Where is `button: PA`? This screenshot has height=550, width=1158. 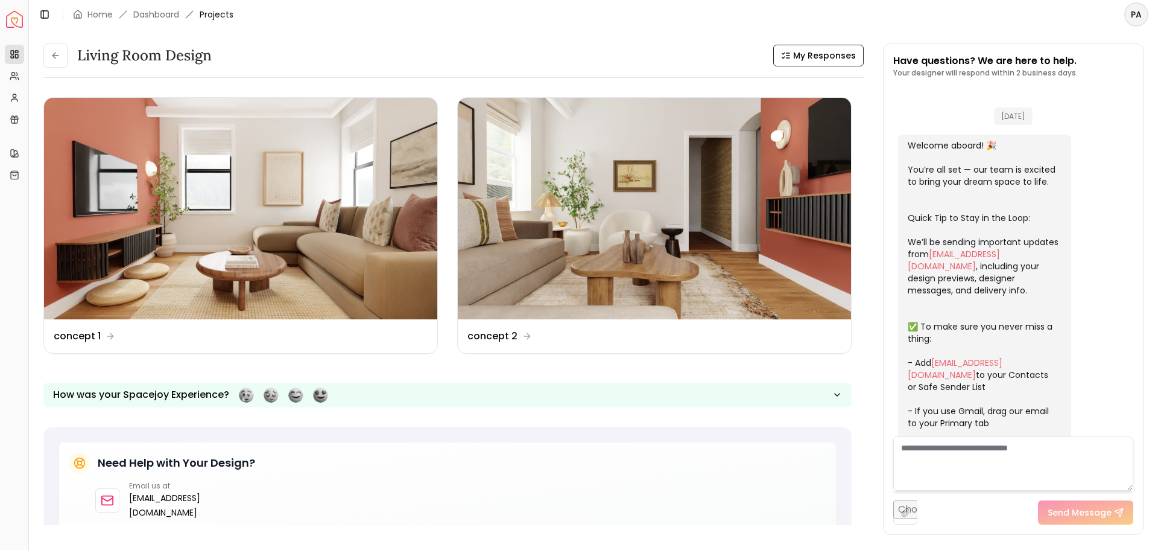 button: PA is located at coordinates (1137, 14).